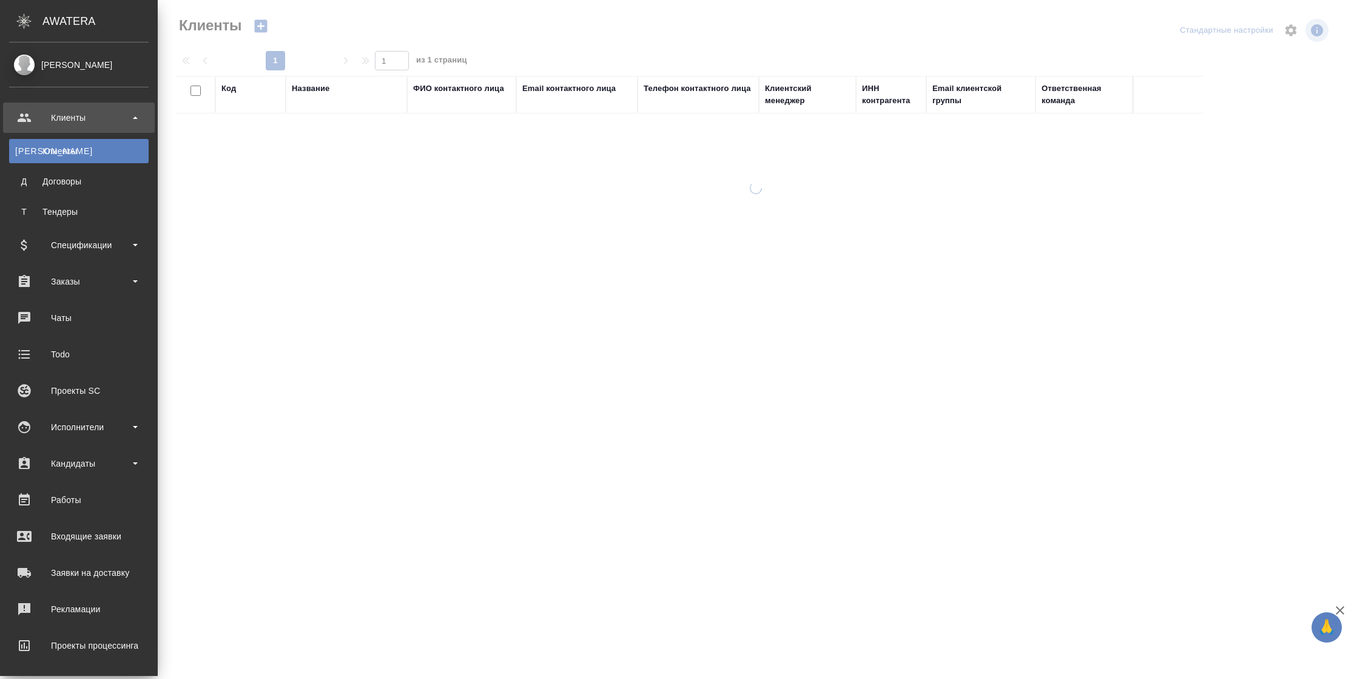 The height and width of the screenshot is (679, 1354). I want to click on div: Входящие заявки, so click(79, 536).